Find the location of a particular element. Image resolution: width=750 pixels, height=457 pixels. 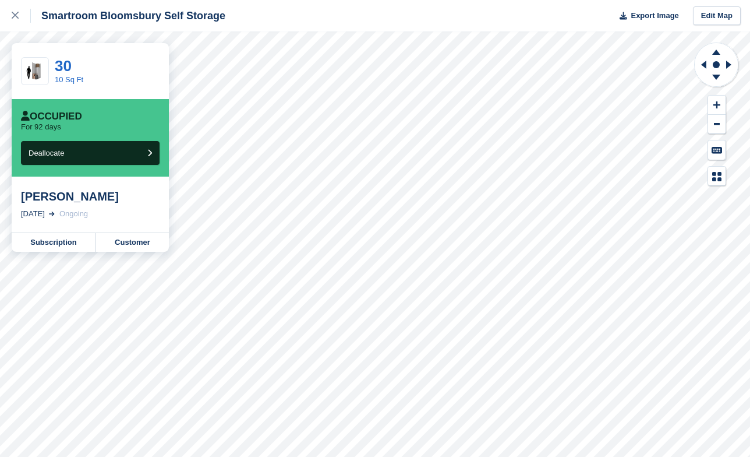

span: Deallocate is located at coordinates (46, 153).